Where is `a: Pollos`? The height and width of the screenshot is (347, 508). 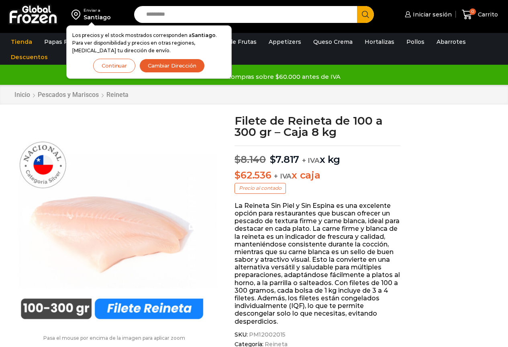 a: Pollos is located at coordinates (415, 42).